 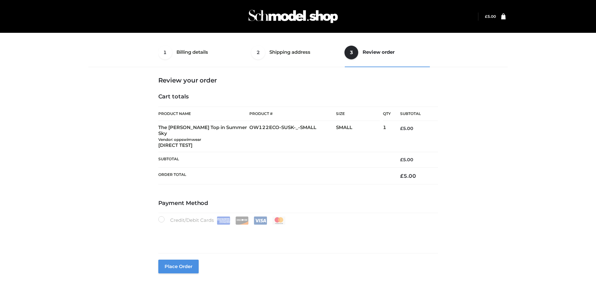 I want to click on a: £5.00, so click(x=490, y=16).